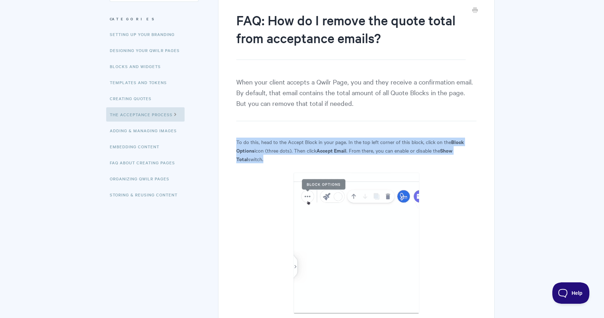  I want to click on a: Print this Article, so click(475, 11).